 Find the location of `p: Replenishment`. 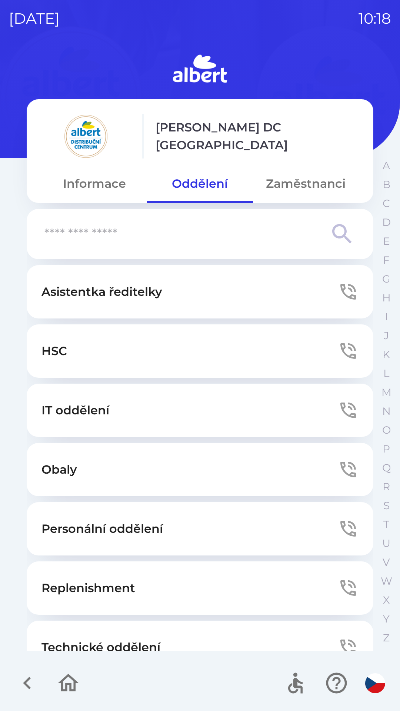

p: Replenishment is located at coordinates (88, 588).